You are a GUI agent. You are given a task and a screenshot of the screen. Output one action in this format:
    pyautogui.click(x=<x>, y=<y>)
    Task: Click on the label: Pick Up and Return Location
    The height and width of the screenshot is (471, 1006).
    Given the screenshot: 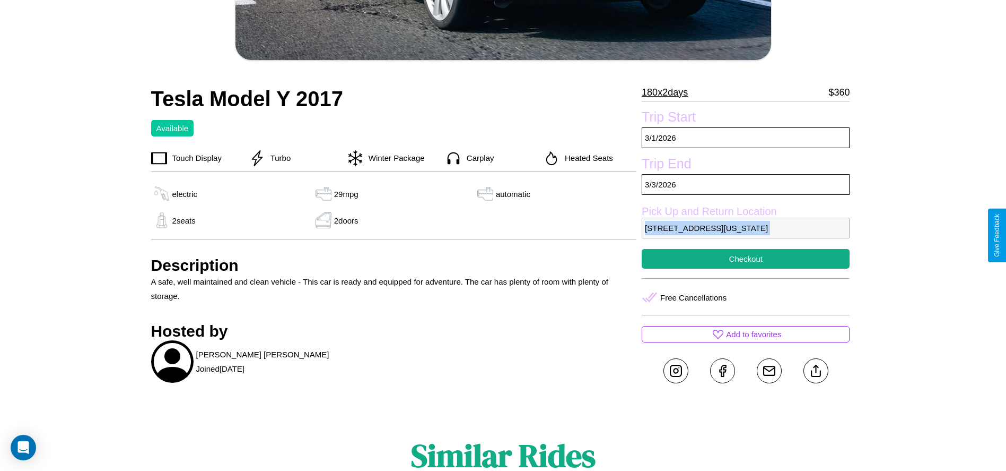 What is the action you would take?
    pyautogui.click(x=746, y=211)
    